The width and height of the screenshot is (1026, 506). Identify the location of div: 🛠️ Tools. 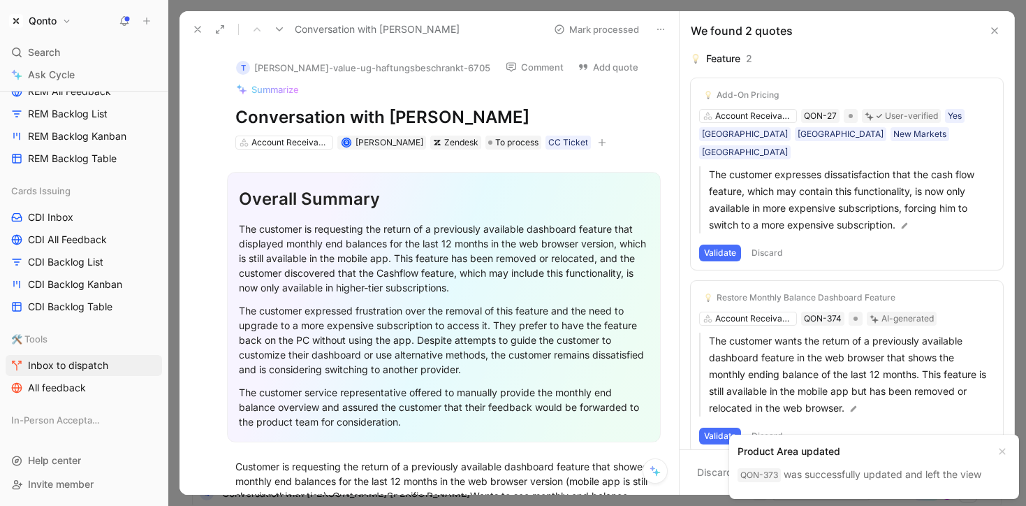
(84, 339).